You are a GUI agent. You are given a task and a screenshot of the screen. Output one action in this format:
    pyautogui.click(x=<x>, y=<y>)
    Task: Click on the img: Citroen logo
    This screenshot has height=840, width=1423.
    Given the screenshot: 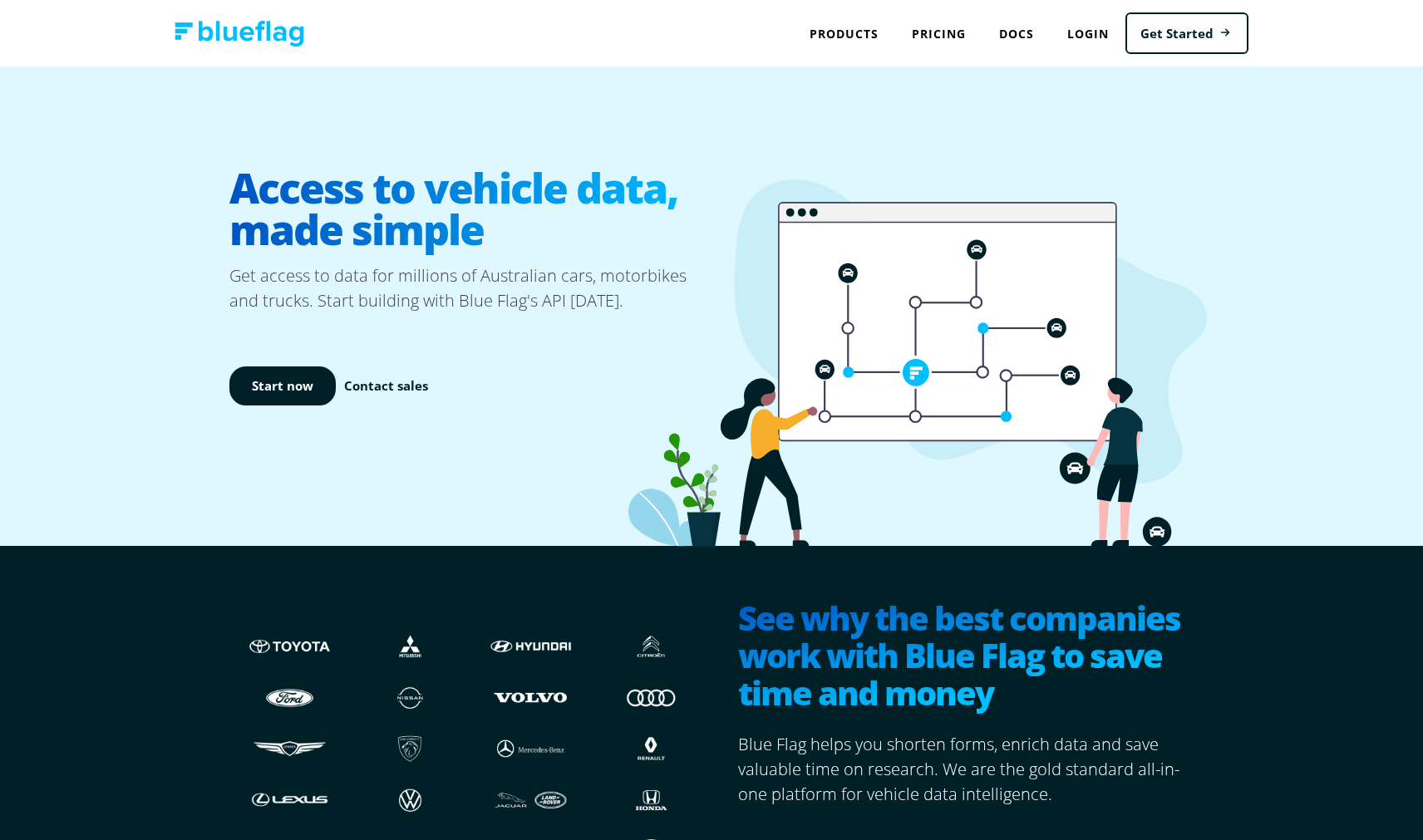 What is the action you would take?
    pyautogui.click(x=650, y=646)
    